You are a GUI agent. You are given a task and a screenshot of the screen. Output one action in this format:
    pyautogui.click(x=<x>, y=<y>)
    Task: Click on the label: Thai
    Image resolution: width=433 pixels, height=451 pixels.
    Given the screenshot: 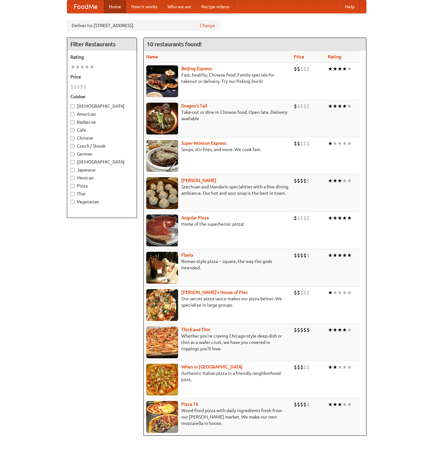 What is the action you would take?
    pyautogui.click(x=102, y=194)
    